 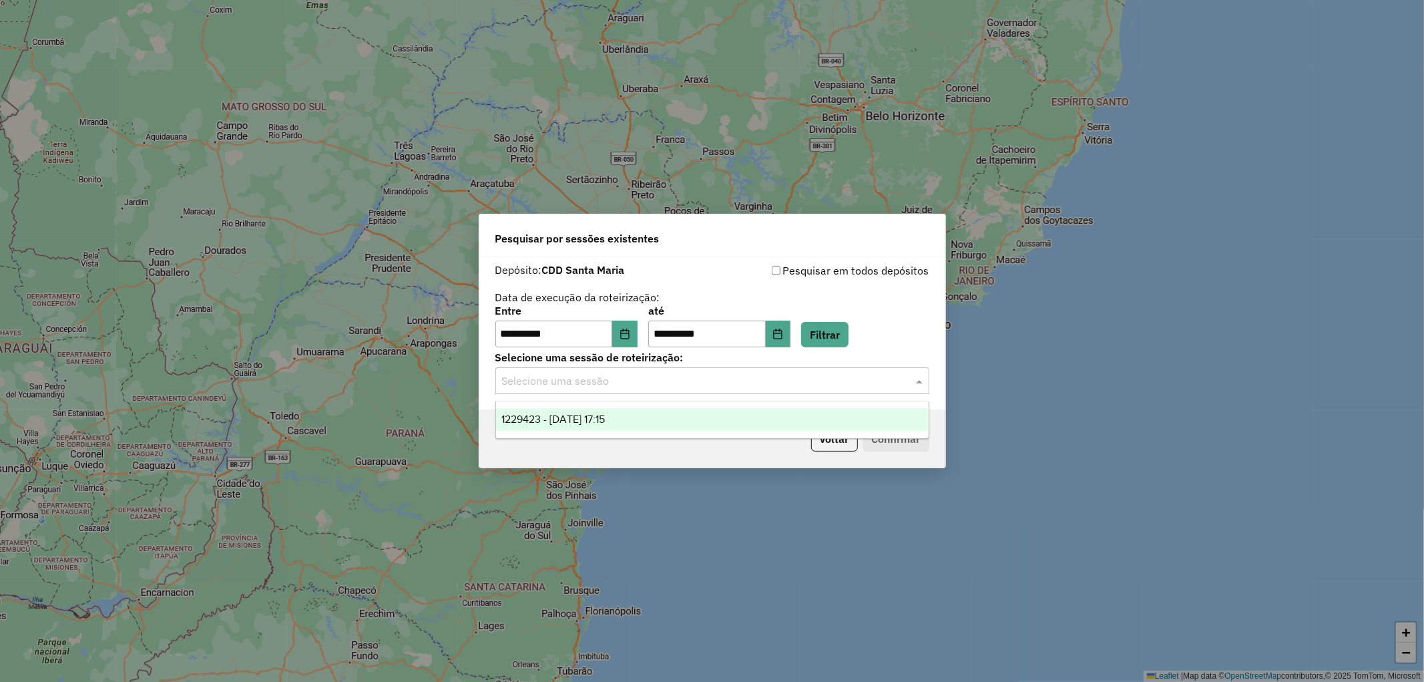 I want to click on button: Filtrar, so click(x=824, y=334).